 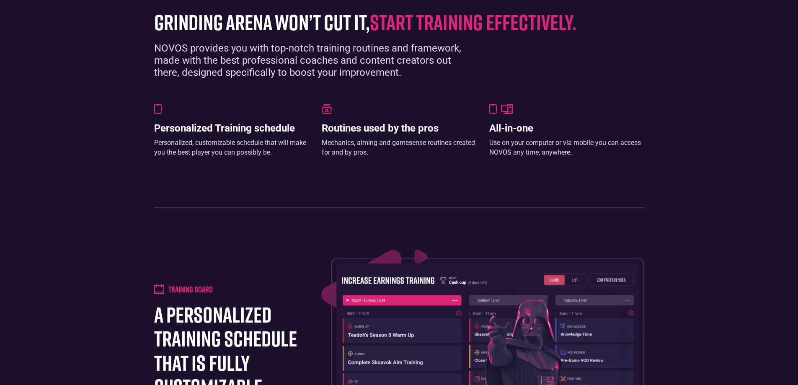 What do you see at coordinates (567, 147) in the screenshot?
I see `div: Use on your computer or via mobile you can access NOVOS any time, anywhere.` at bounding box center [567, 147].